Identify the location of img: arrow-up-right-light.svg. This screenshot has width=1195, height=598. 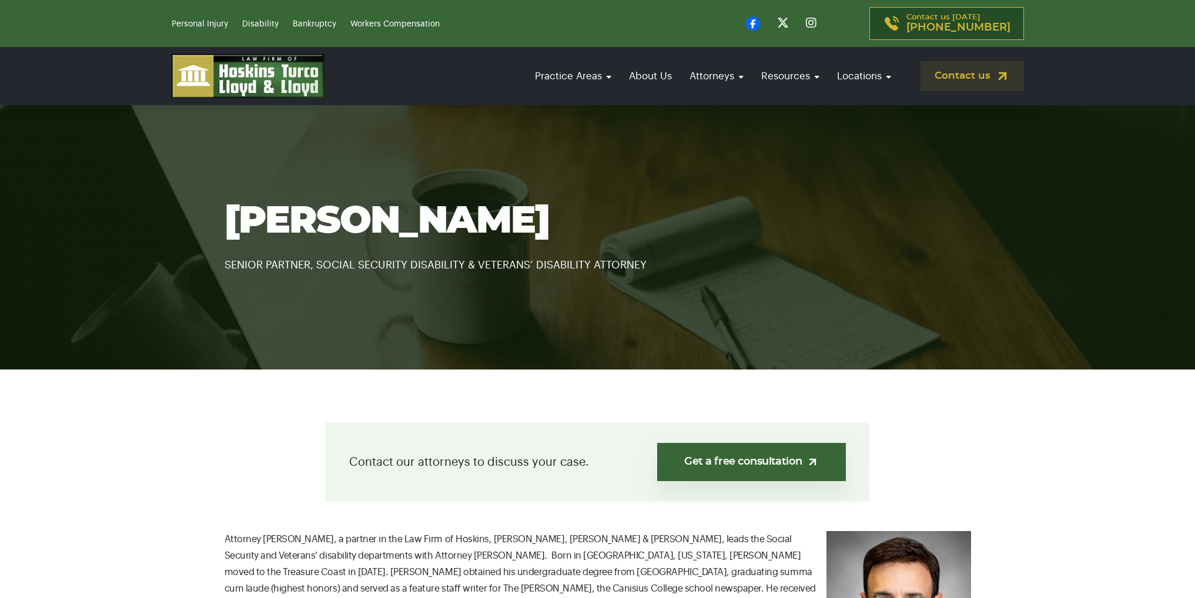
(812, 462).